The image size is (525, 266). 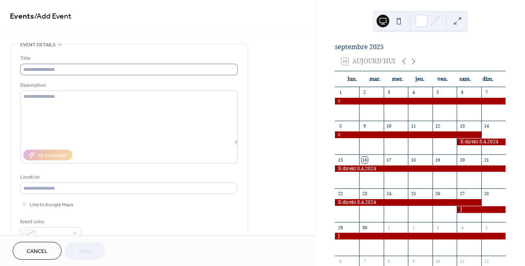 I want to click on div: dim., so click(x=487, y=79).